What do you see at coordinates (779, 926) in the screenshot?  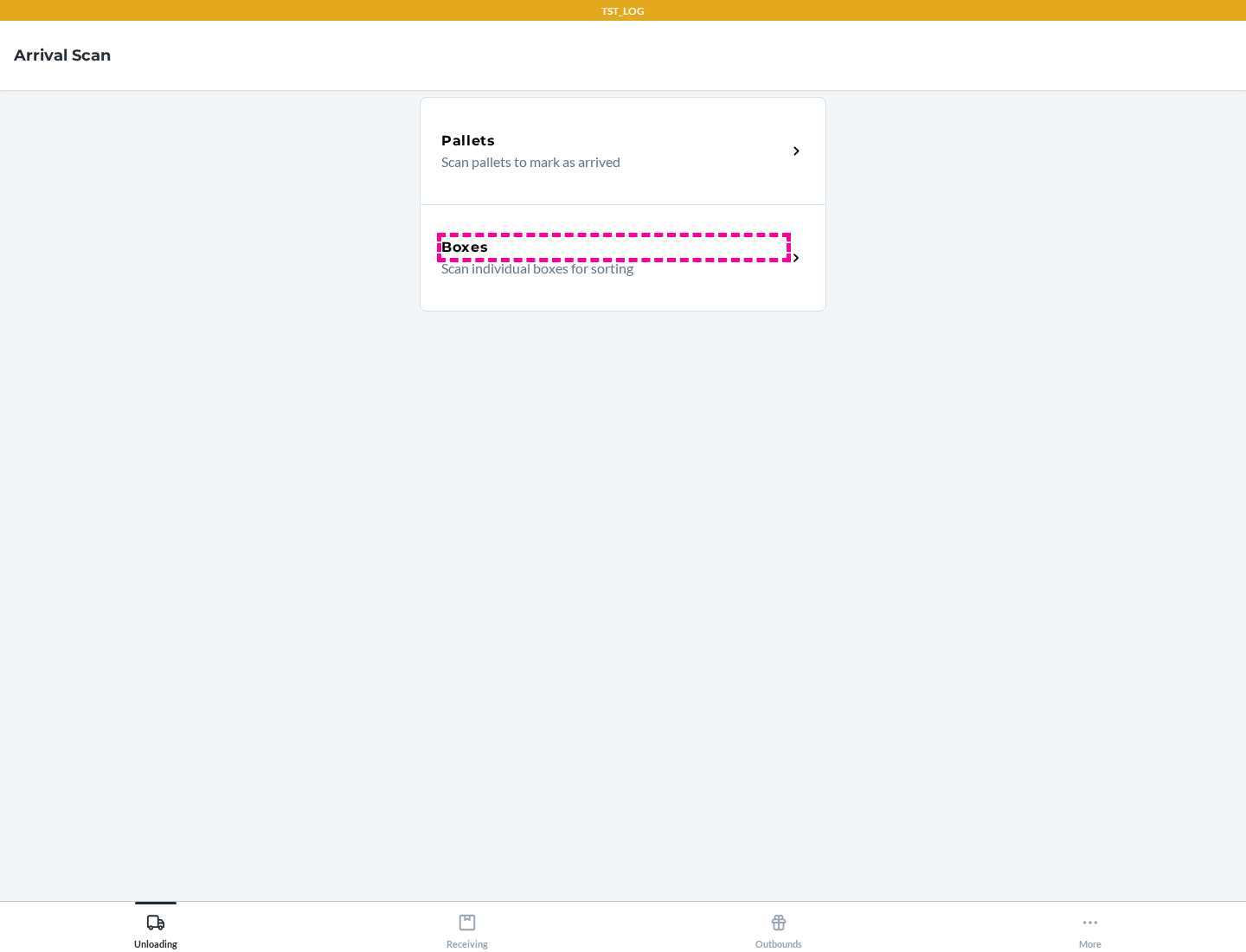 I see `button: Outbounds` at bounding box center [779, 926].